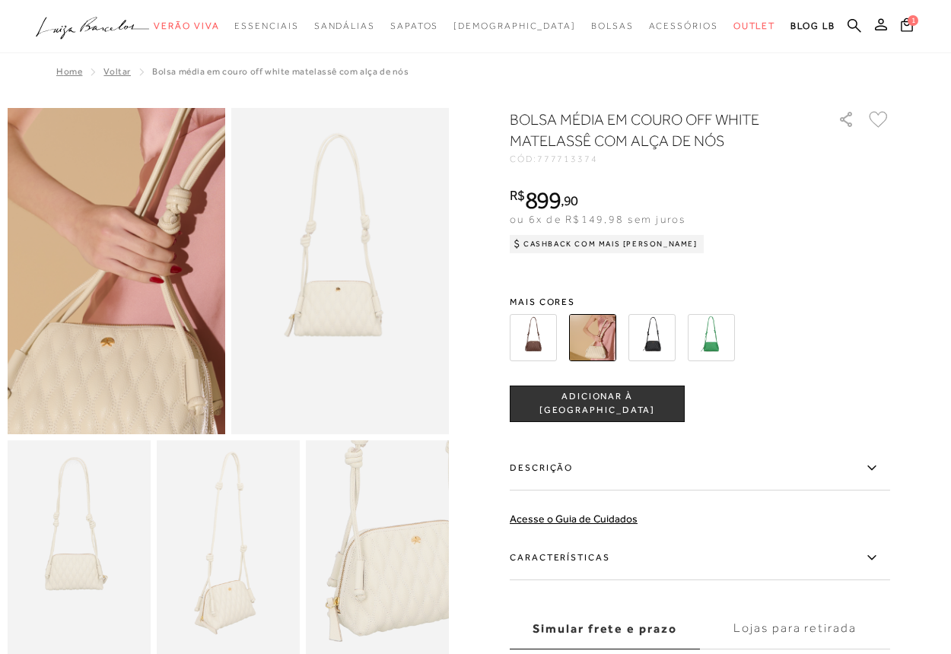 The image size is (951, 654). Describe the element at coordinates (597, 219) in the screenshot. I see `span: ou 6x de R$149,98 sem juros` at that location.